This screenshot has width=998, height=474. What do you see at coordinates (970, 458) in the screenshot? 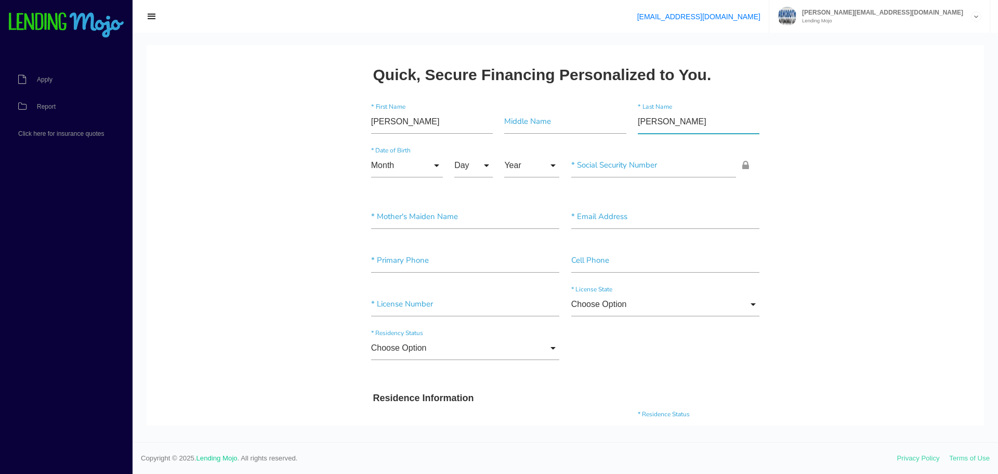
I see `a: Terms of Use` at bounding box center [970, 458].